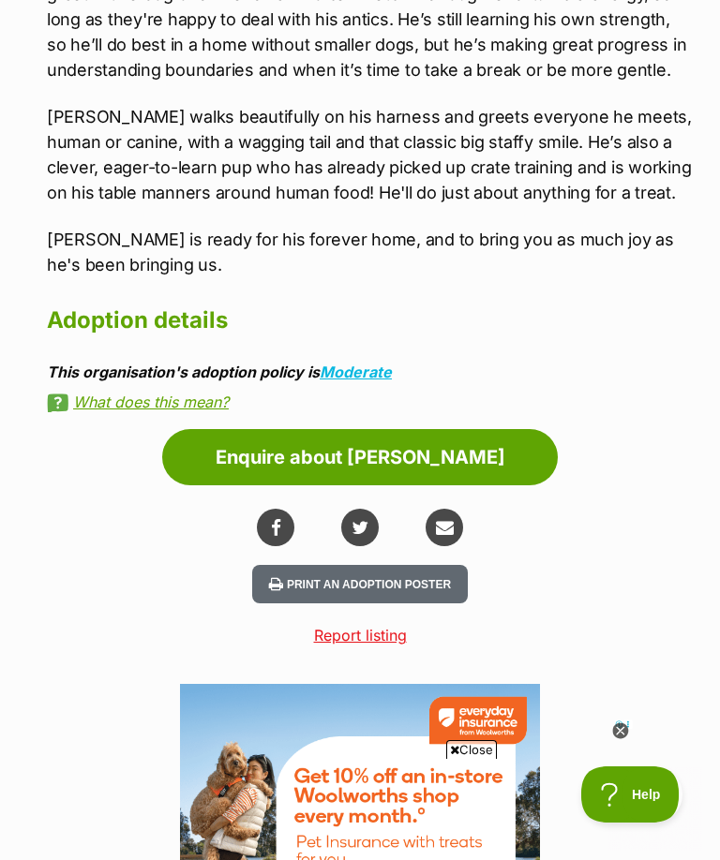 The height and width of the screenshot is (860, 720). Describe the element at coordinates (369, 372) in the screenshot. I see `div: This organisation's adoption policy is` at that location.